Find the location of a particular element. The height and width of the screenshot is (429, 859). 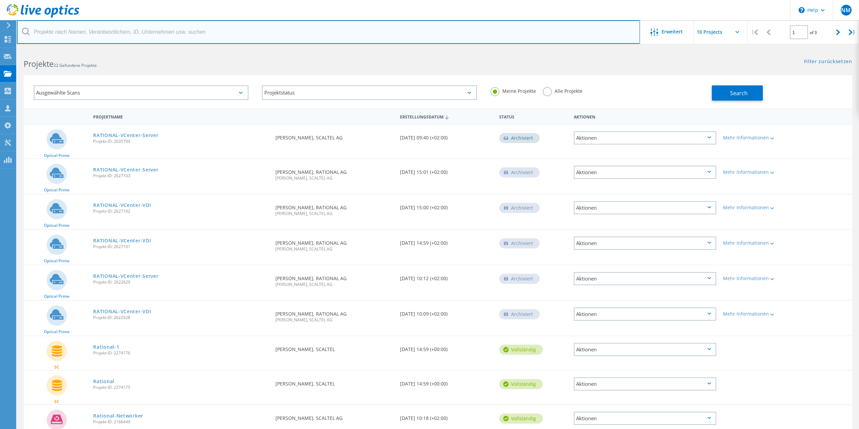

span: NM is located at coordinates (846, 10).